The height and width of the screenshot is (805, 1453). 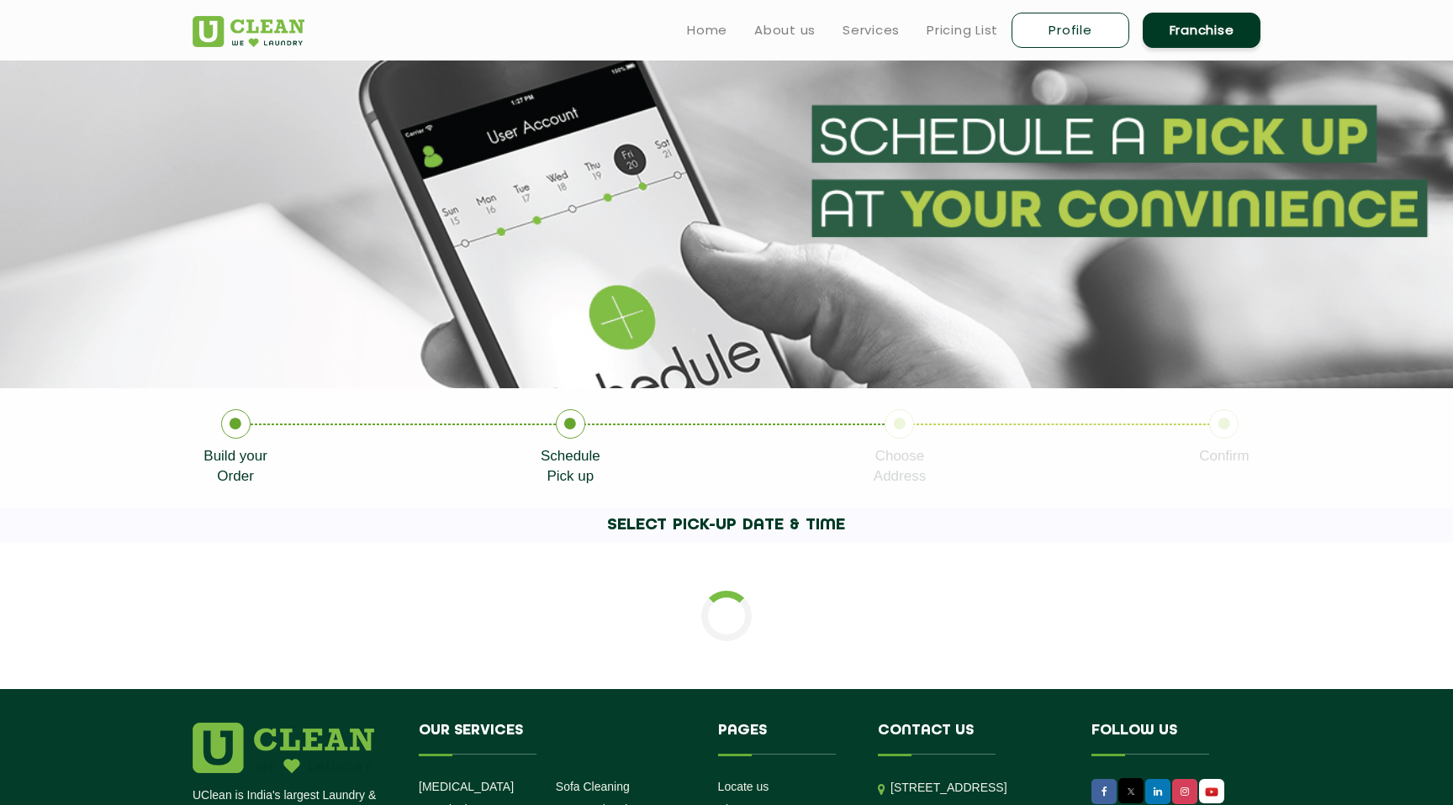 I want to click on p: Confirm, so click(x=1224, y=457).